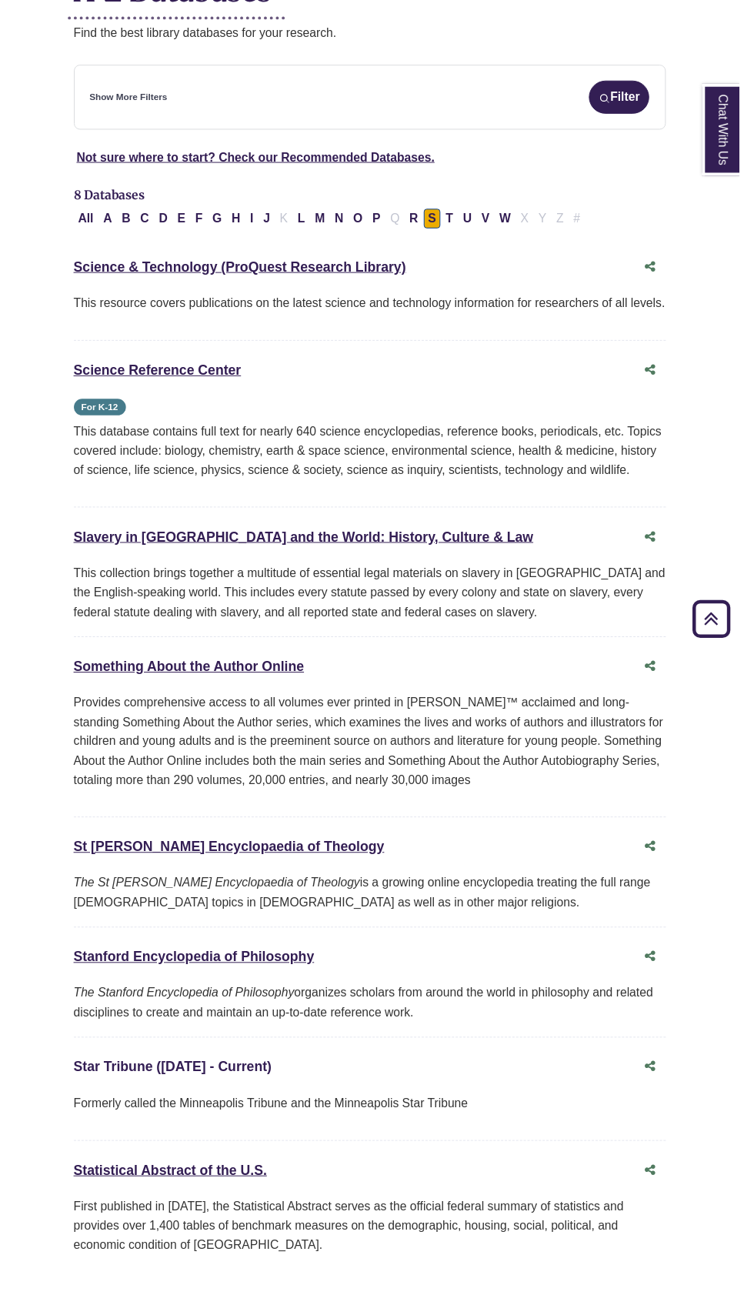 This screenshot has height=1315, width=754. Describe the element at coordinates (495, 223) in the screenshot. I see `button: Filter Results V` at that location.